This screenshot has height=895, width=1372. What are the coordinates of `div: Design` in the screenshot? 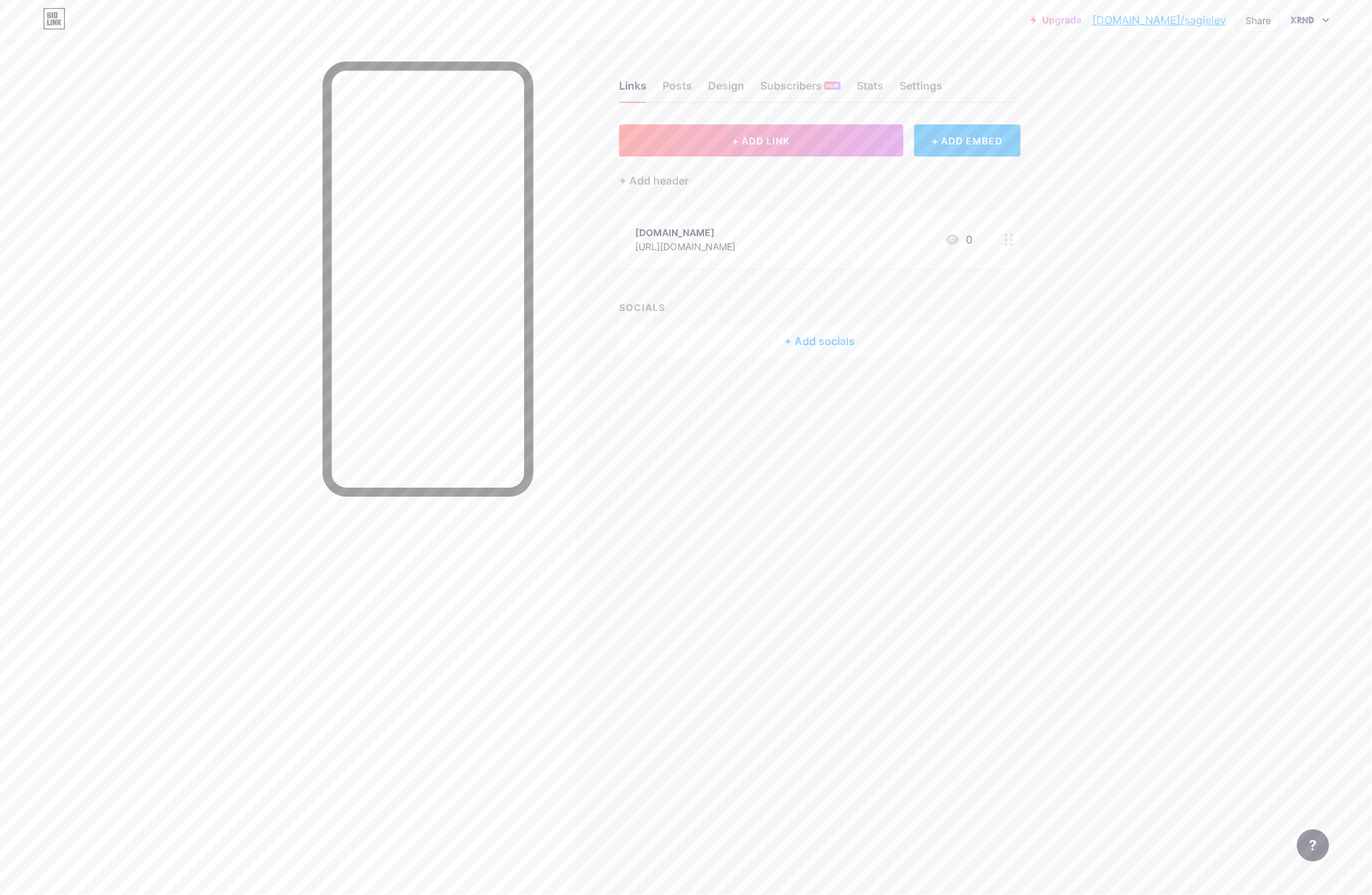 It's located at (727, 90).